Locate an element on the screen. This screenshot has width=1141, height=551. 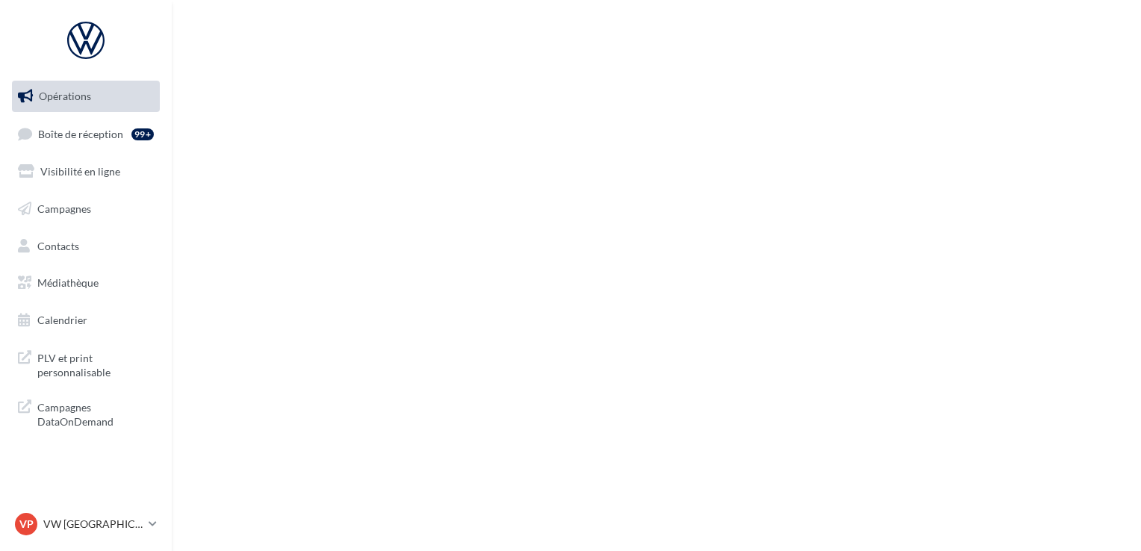
span: PLV et print personnalisable is located at coordinates (96, 364).